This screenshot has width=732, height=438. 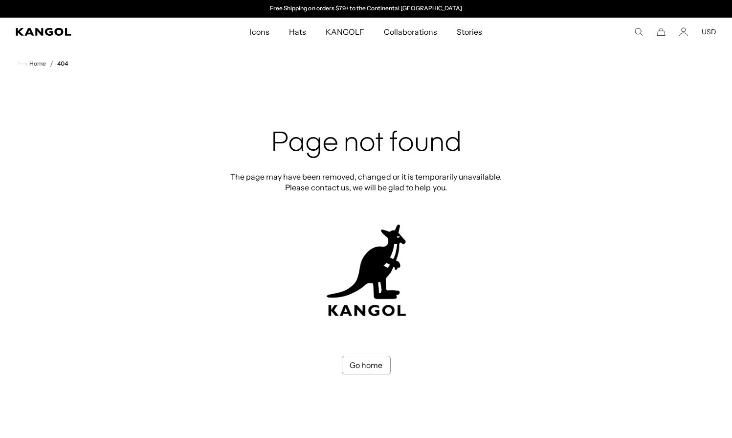 What do you see at coordinates (470, 32) in the screenshot?
I see `a: Stories` at bounding box center [470, 32].